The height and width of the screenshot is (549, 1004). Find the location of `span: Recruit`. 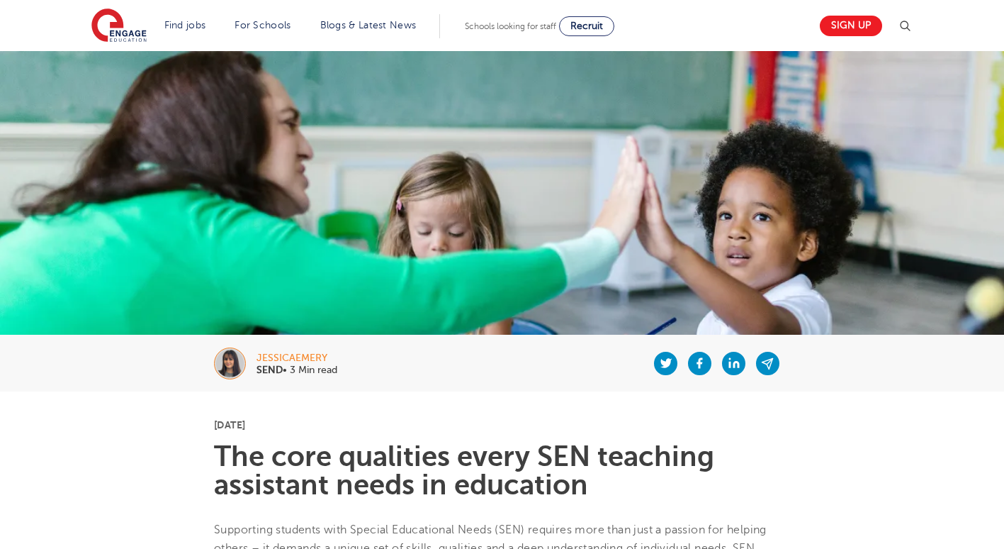

span: Recruit is located at coordinates (587, 26).